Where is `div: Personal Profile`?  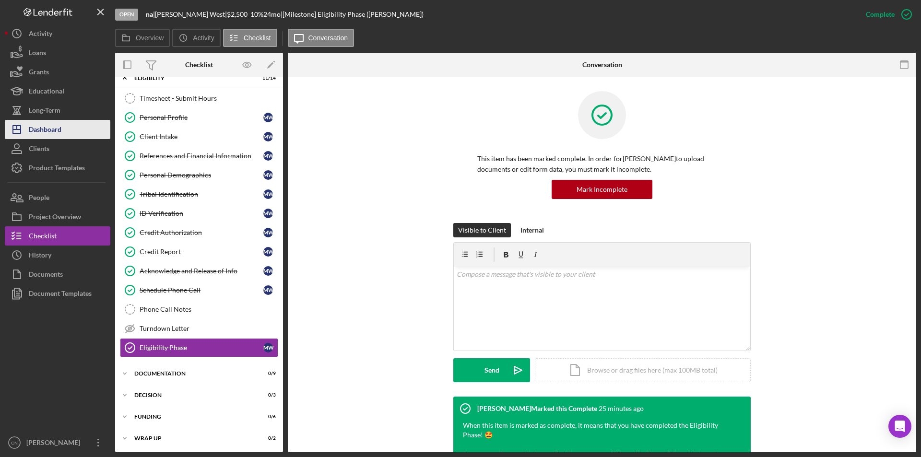 div: Personal Profile is located at coordinates (202, 118).